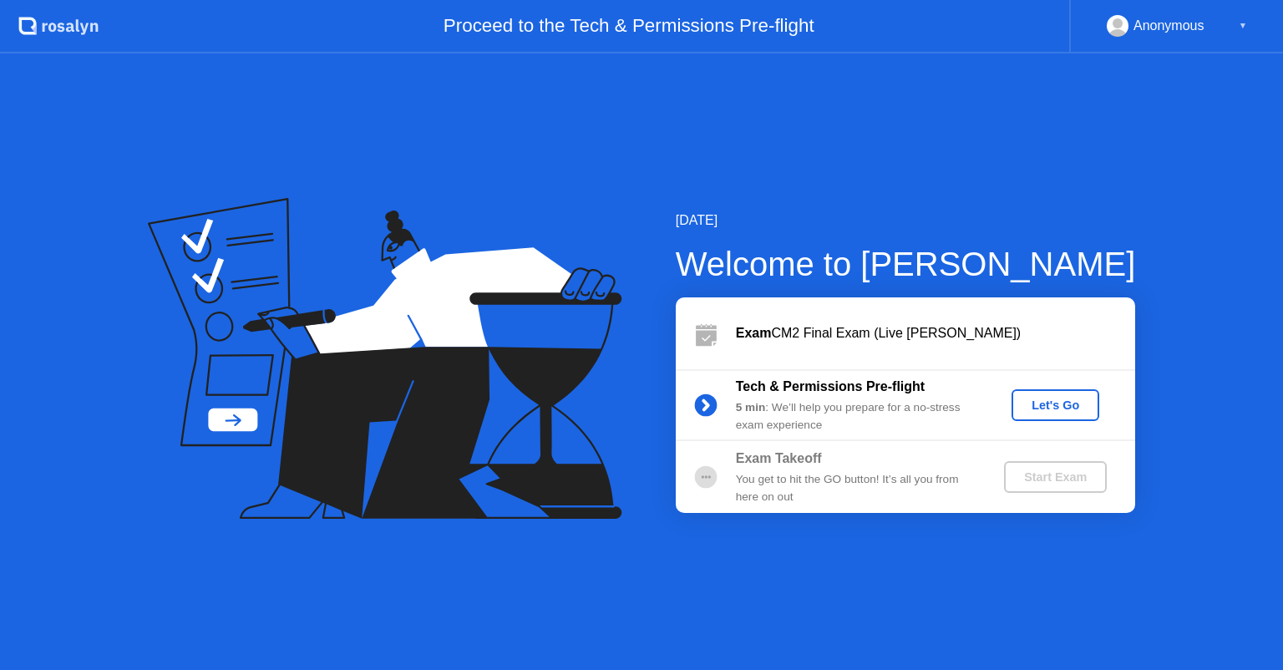 The width and height of the screenshot is (1283, 670). Describe the element at coordinates (1055, 405) in the screenshot. I see `div: Let's Go` at that location.